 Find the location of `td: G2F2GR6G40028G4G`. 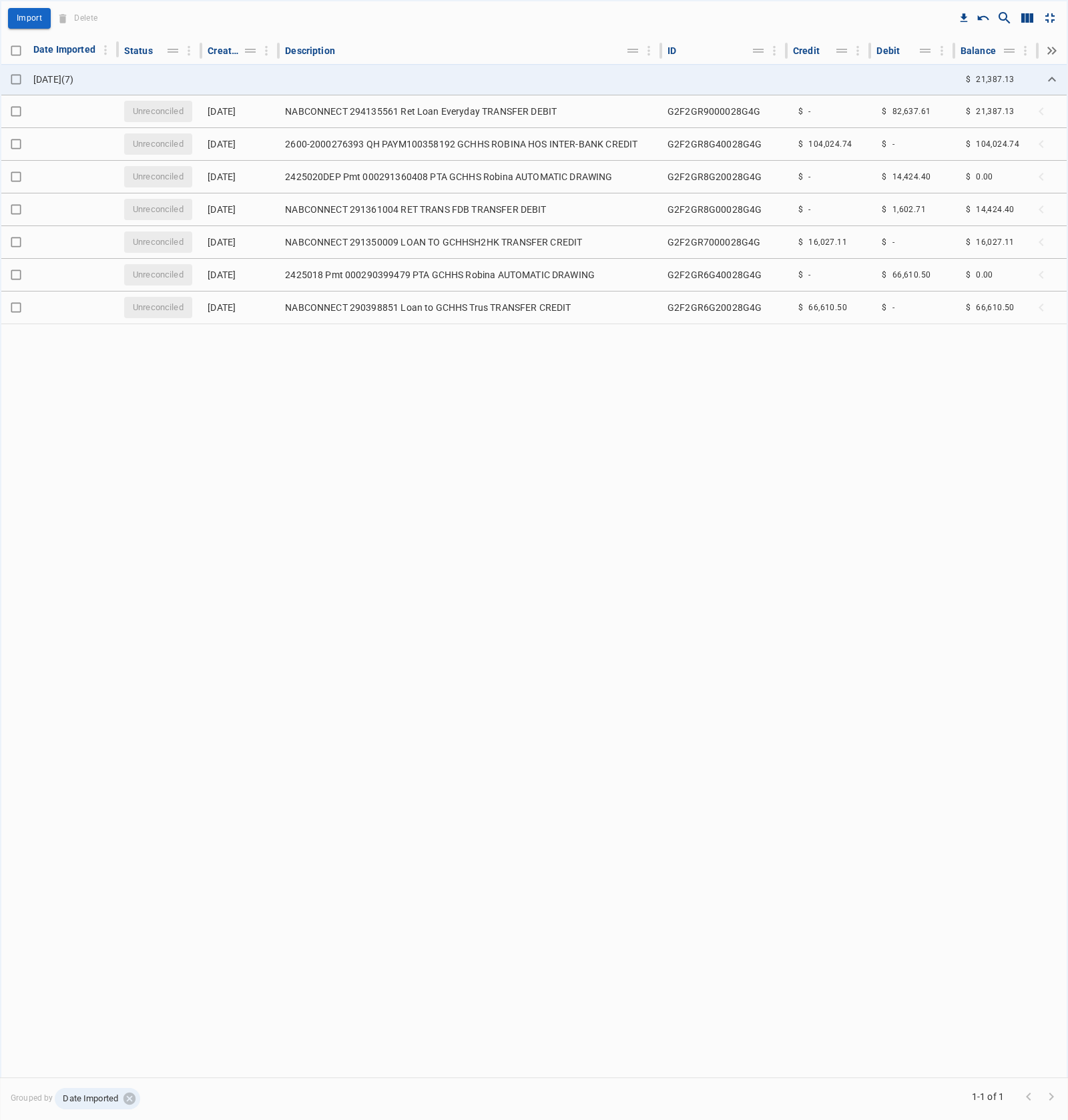

td: G2F2GR6G40028G4G is located at coordinates (725, 275).